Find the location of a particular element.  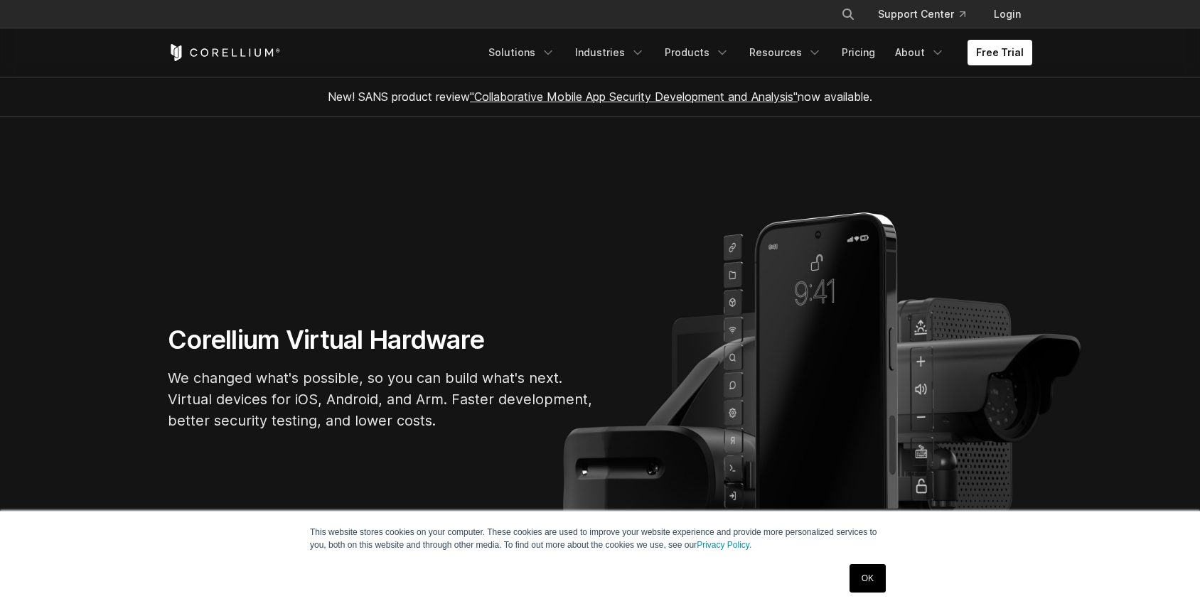

a: Privacy Policy. is located at coordinates (724, 545).